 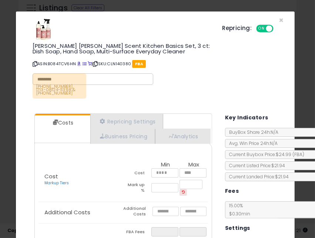 I want to click on span: FBA, so click(x=139, y=64).